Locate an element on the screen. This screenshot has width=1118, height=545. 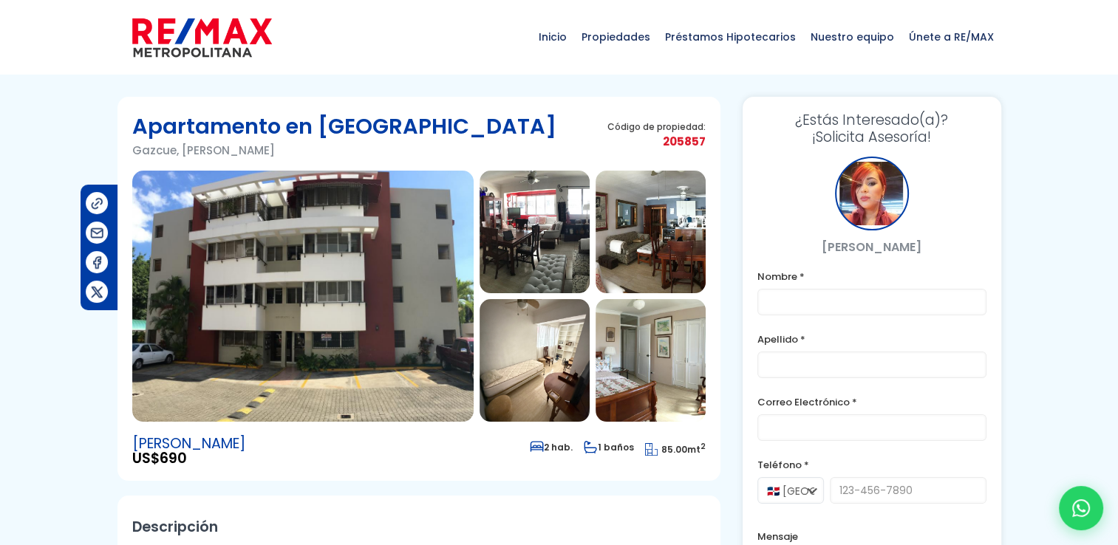
span: Préstamos Hipotecarios is located at coordinates (730, 37).